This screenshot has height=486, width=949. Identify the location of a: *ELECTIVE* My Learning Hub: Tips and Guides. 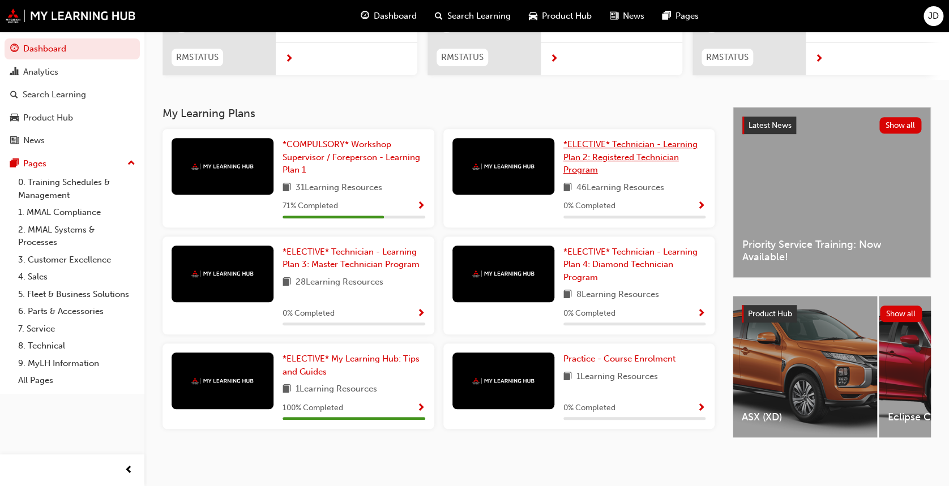
(354, 365).